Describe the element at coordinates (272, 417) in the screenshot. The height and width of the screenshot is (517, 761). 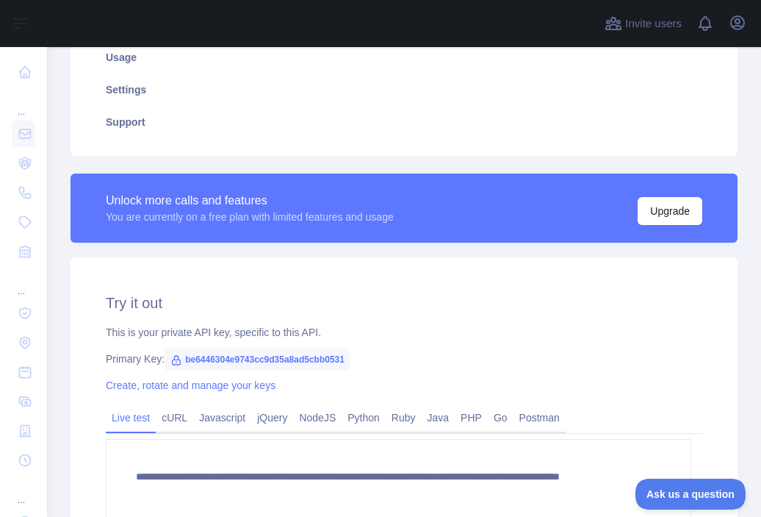
I see `a: jQuery` at that location.